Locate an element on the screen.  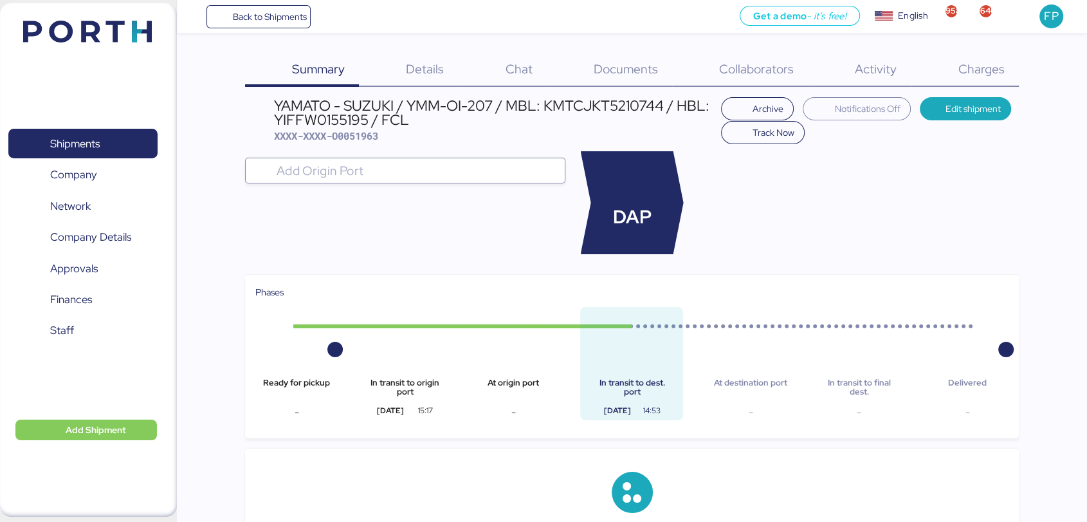
span: Staff is located at coordinates (62, 330).